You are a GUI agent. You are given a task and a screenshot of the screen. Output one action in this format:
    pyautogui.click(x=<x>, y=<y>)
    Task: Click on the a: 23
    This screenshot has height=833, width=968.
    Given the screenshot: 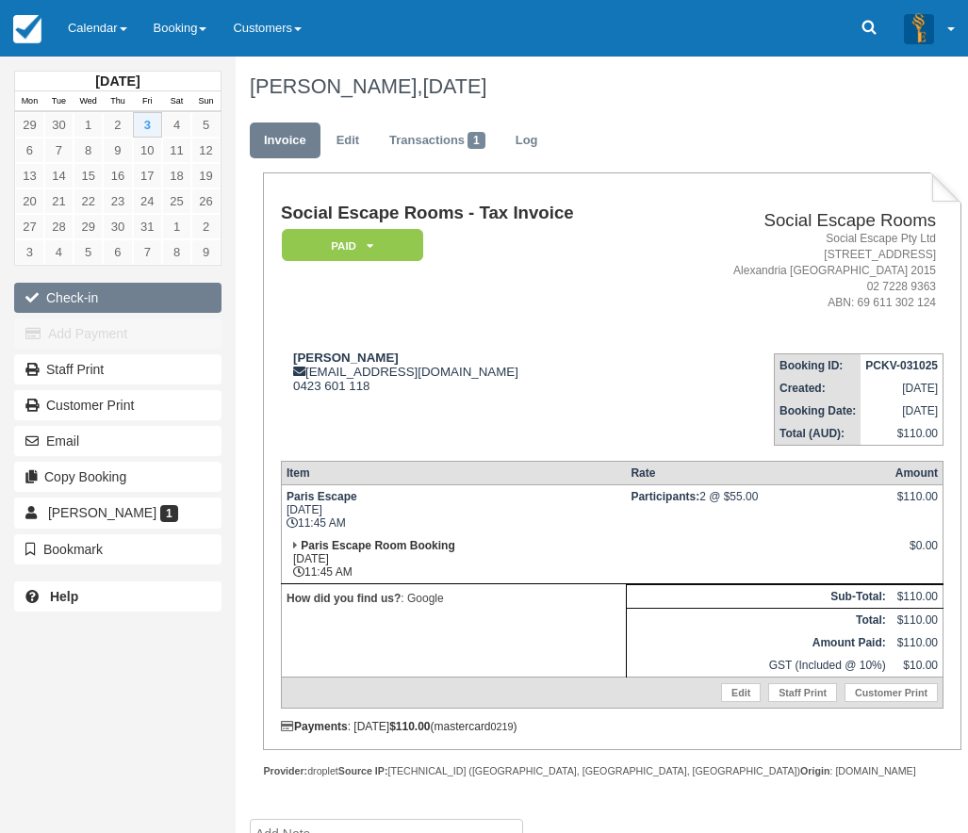 What is the action you would take?
    pyautogui.click(x=117, y=201)
    